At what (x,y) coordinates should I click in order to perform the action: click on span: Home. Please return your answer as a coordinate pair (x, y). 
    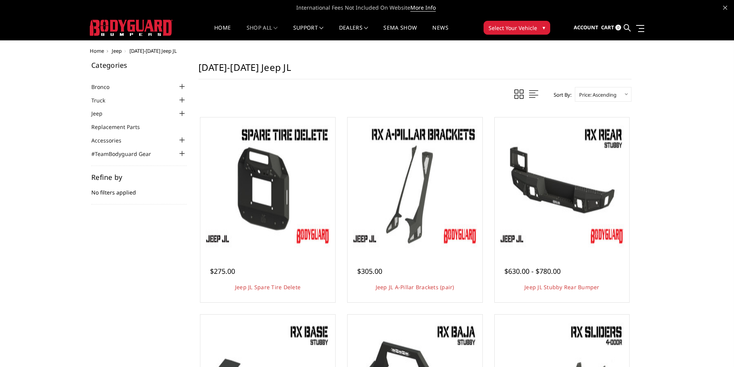
    Looking at the image, I should click on (97, 51).